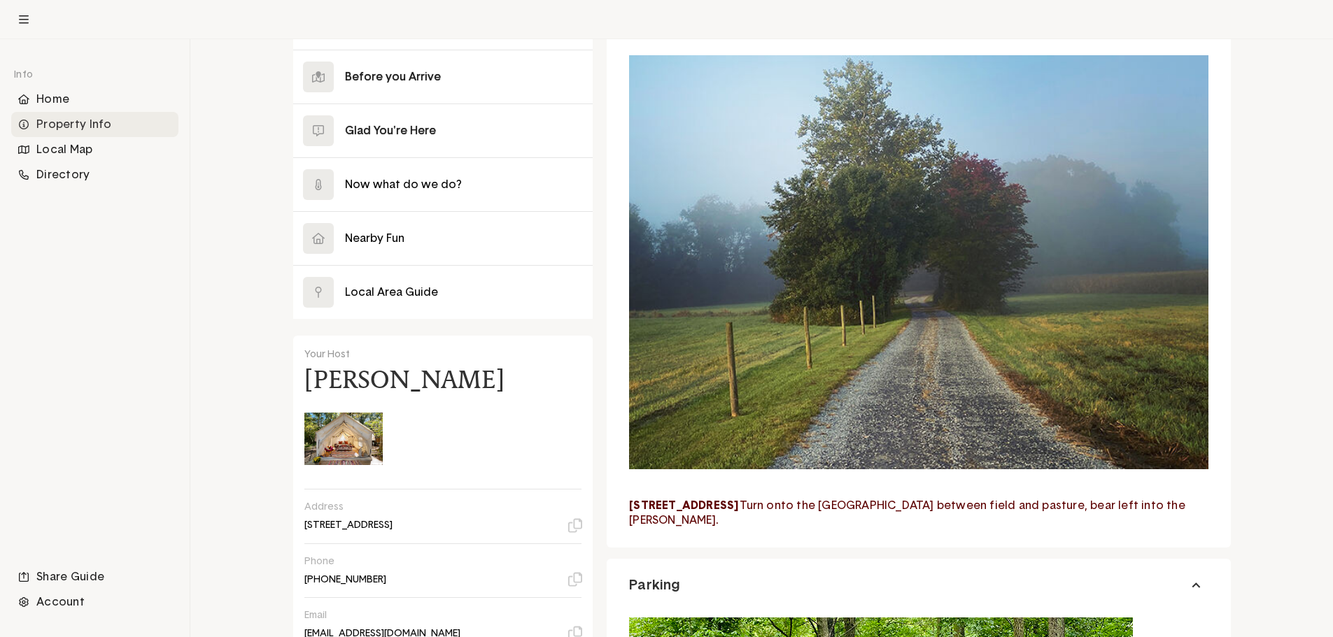 The width and height of the screenshot is (1333, 637). I want to click on p: Phone, so click(438, 562).